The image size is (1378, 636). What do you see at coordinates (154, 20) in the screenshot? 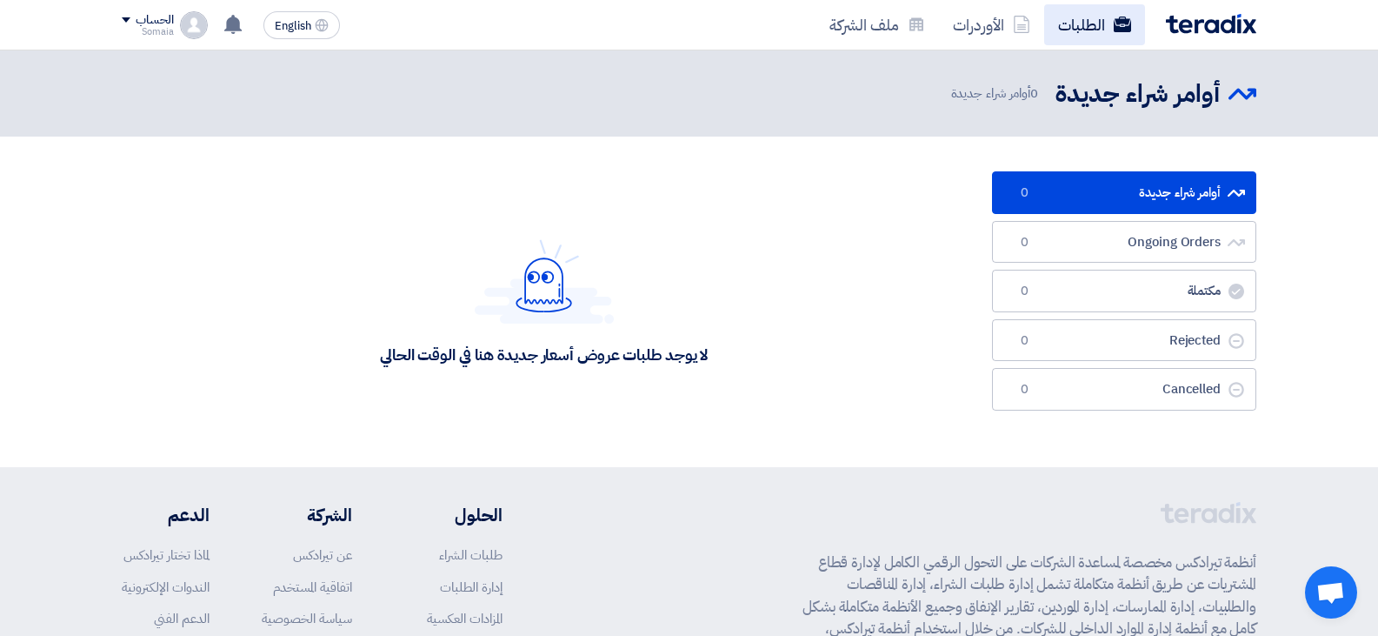
I see `div: الحساب` at bounding box center [154, 20].